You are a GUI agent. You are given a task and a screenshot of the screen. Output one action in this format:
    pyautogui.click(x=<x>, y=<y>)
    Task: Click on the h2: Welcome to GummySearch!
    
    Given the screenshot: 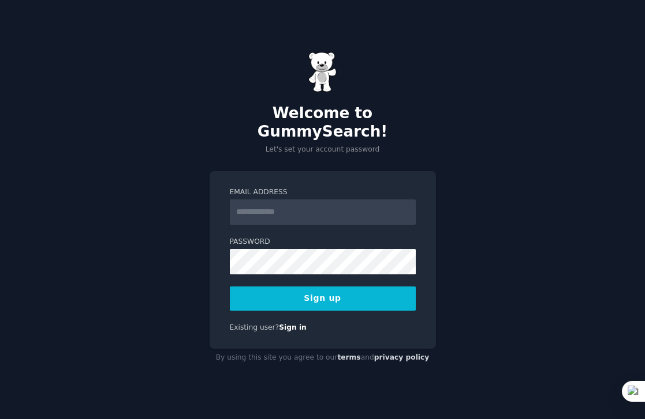 What is the action you would take?
    pyautogui.click(x=323, y=122)
    